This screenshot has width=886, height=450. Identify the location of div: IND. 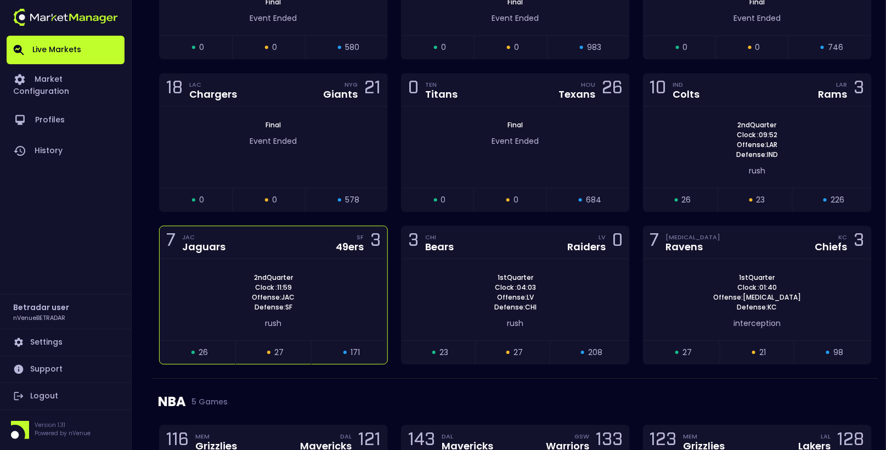
(686, 85).